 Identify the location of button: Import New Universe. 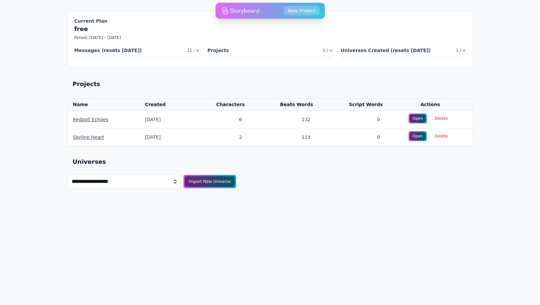
(210, 181).